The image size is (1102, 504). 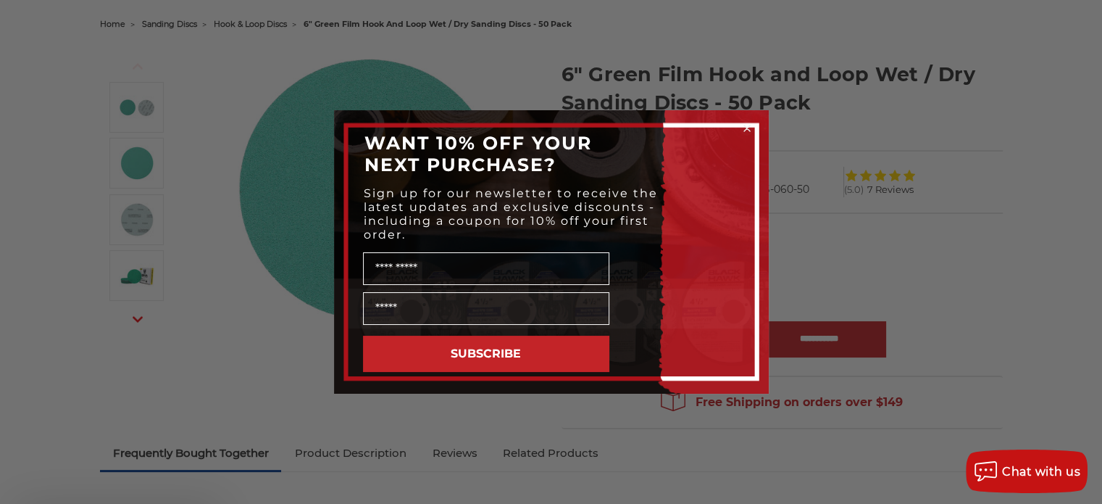 What do you see at coordinates (1027, 471) in the screenshot?
I see `button: Chat with us` at bounding box center [1027, 471].